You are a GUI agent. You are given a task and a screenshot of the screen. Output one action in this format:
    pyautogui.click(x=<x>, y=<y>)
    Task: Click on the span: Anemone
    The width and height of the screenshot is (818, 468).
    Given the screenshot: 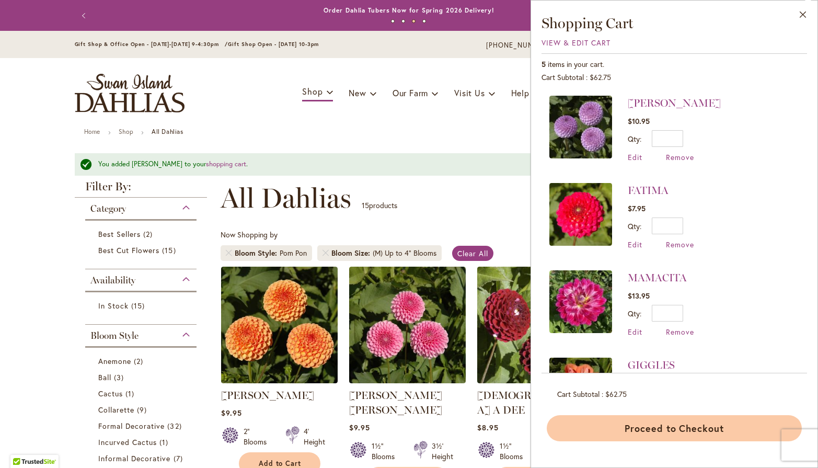 What is the action you would take?
    pyautogui.click(x=114, y=361)
    